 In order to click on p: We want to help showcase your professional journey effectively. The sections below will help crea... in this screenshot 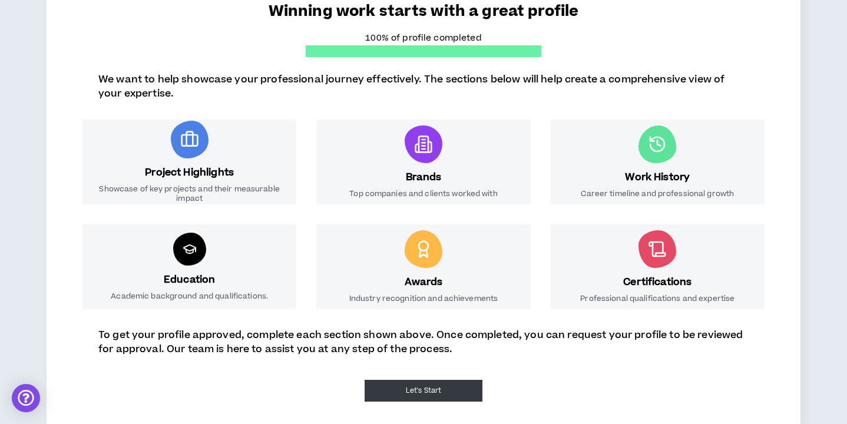, I will do `click(424, 87)`.